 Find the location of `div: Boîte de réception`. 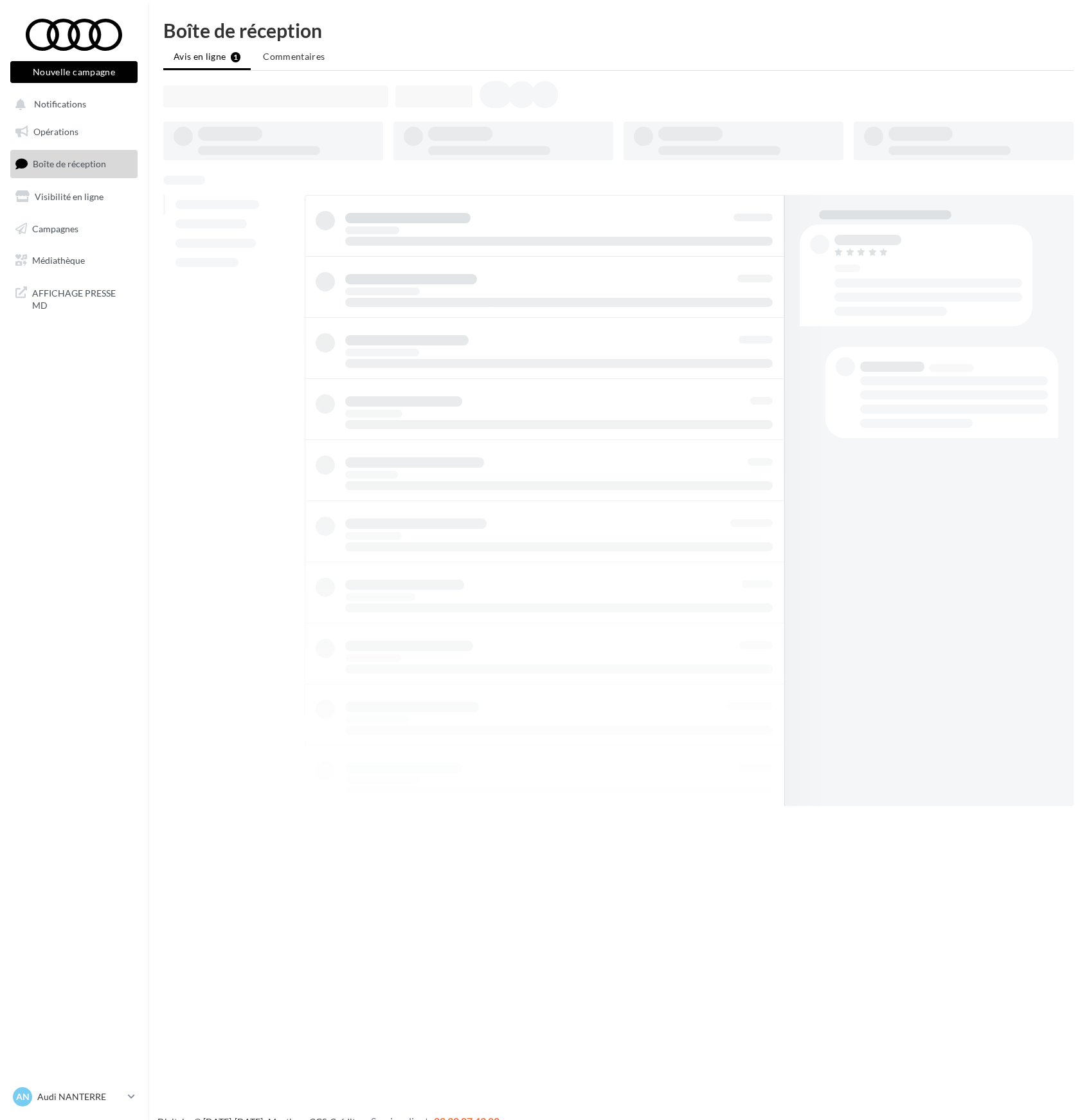

div: Boîte de réception is located at coordinates (618, 31).